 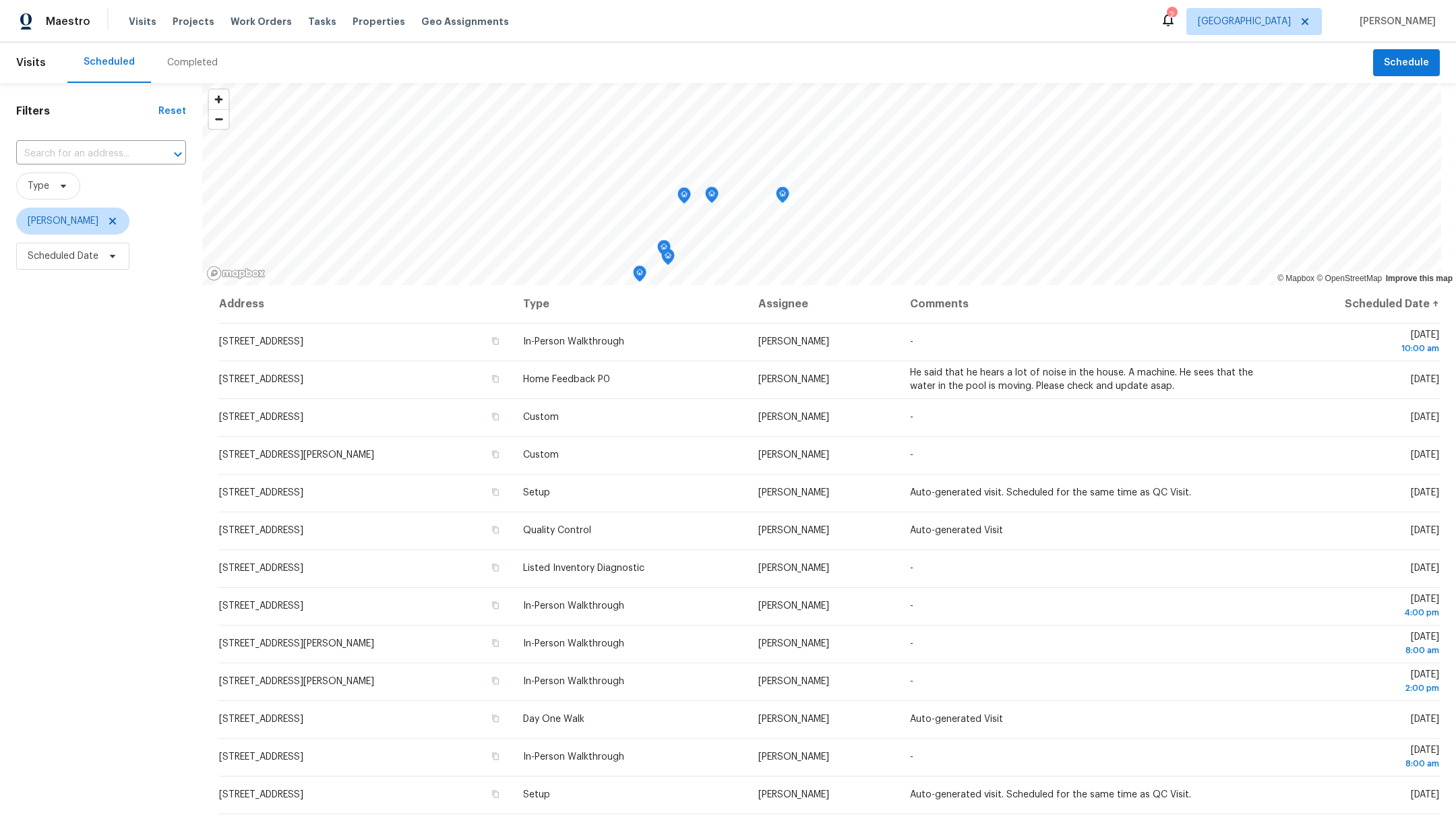 What do you see at coordinates (366, 304) in the screenshot?
I see `th: Address` at bounding box center [366, 304].